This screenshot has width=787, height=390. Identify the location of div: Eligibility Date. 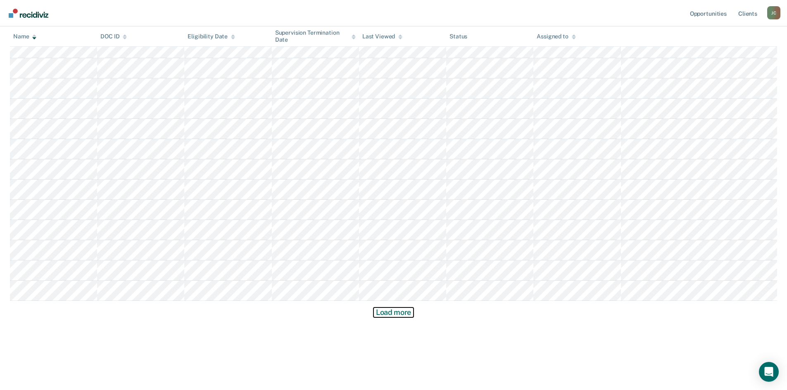
(211, 36).